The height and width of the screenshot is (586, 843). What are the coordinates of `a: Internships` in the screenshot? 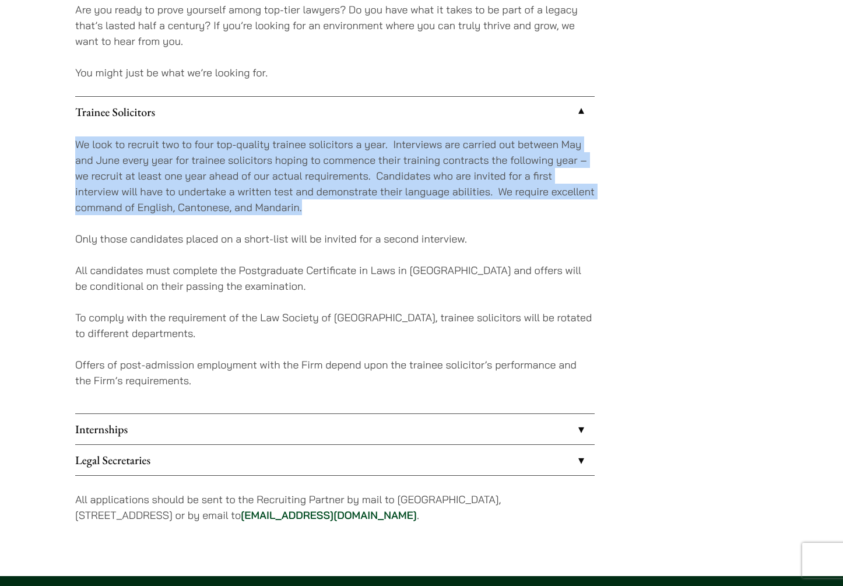 It's located at (335, 429).